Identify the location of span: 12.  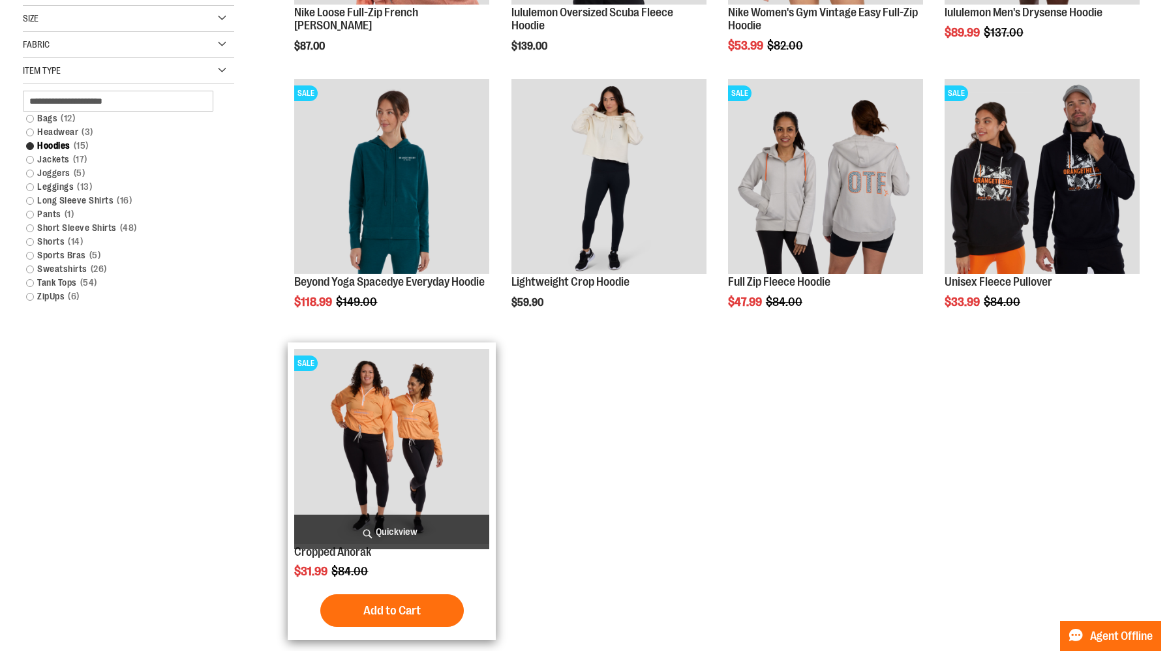
(68, 118).